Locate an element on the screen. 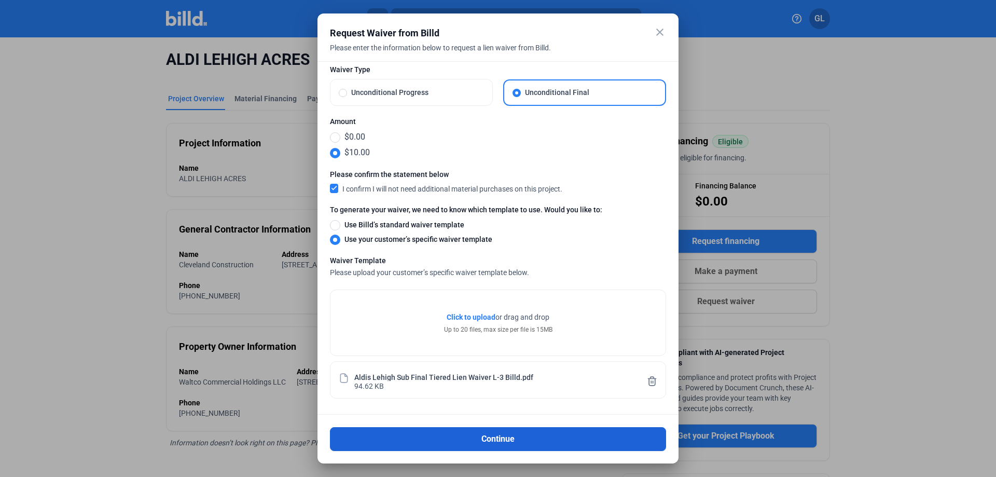 The image size is (996, 477). span: Click to upload is located at coordinates (471, 317).